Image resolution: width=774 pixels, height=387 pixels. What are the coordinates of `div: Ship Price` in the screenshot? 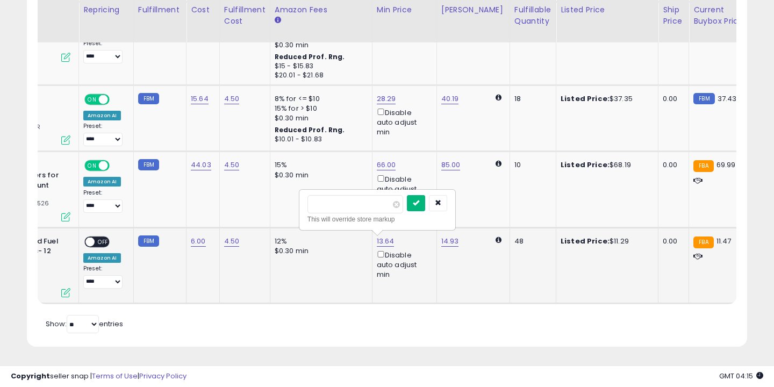 It's located at (674, 16).